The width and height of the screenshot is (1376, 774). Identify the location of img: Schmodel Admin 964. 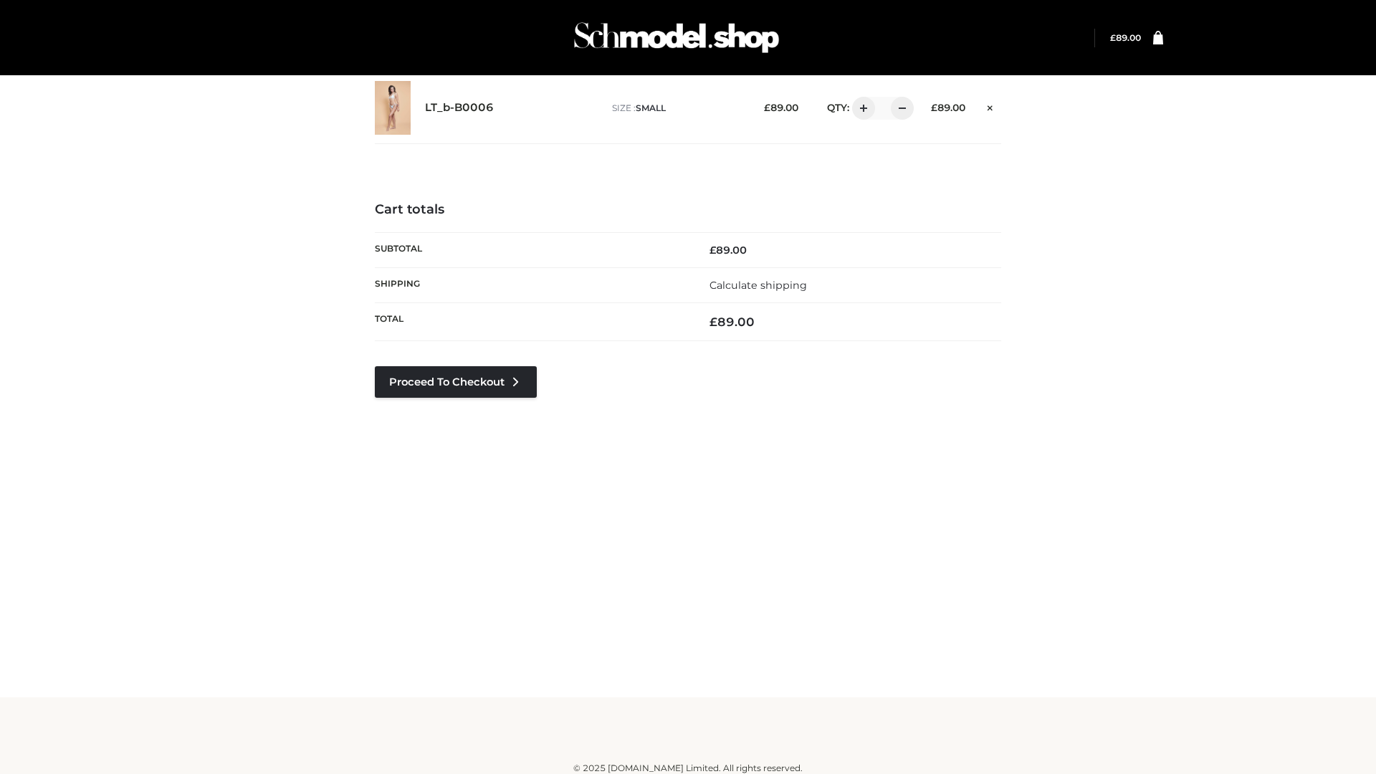
(677, 37).